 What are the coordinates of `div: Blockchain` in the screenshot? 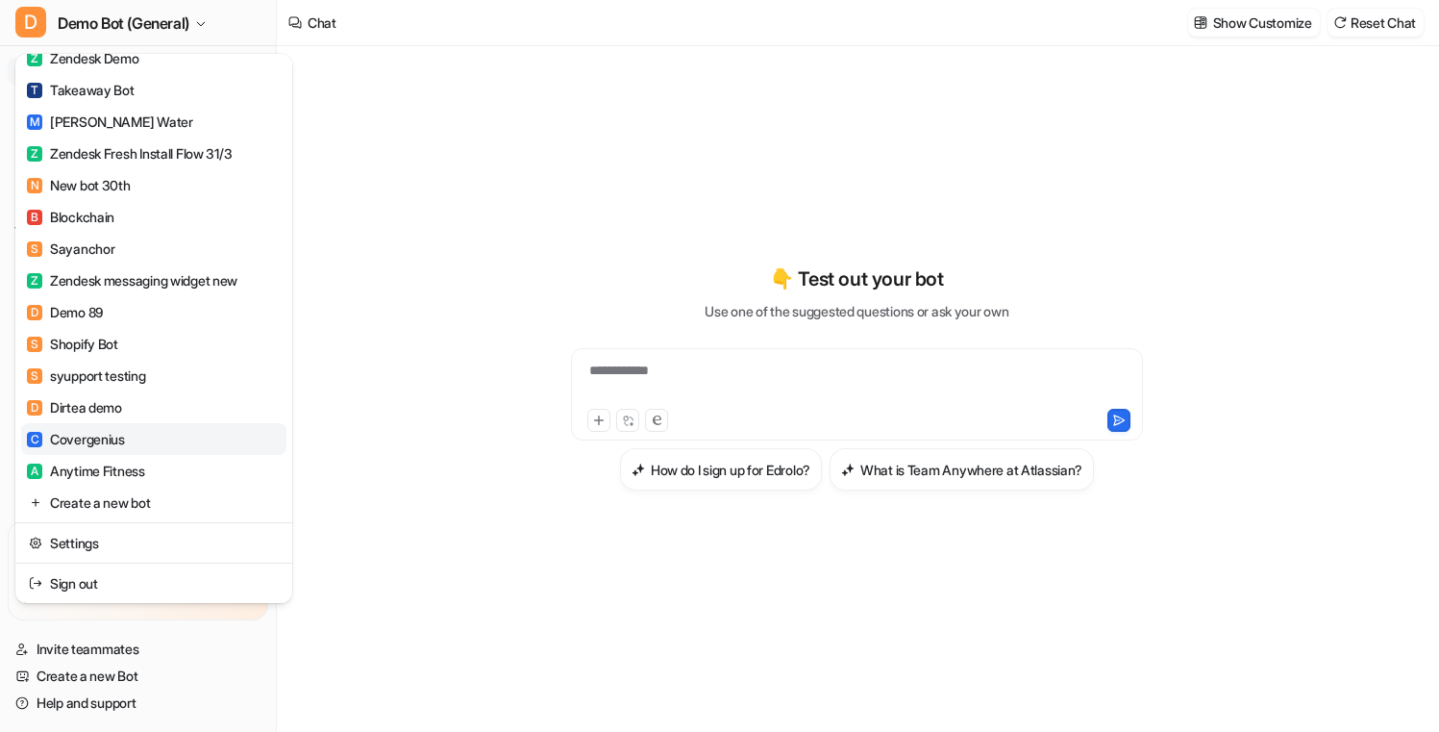 It's located at (70, 216).